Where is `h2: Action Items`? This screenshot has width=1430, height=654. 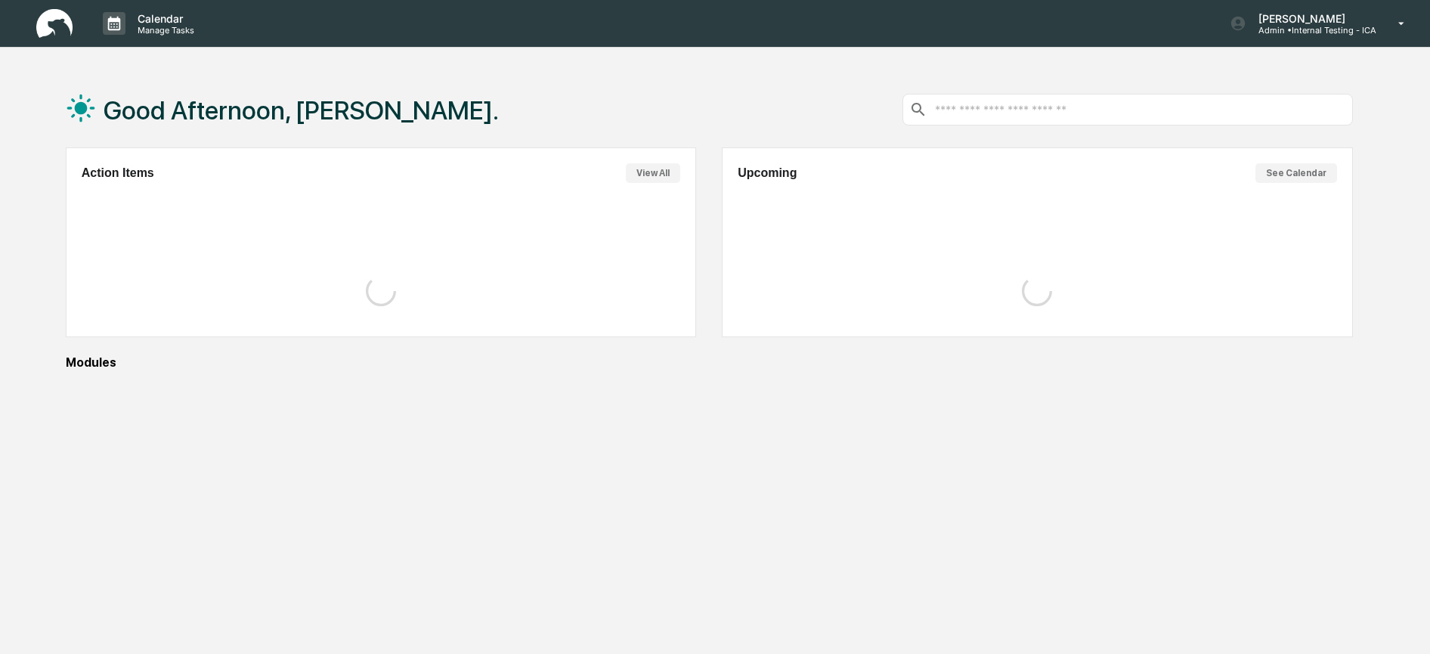
h2: Action Items is located at coordinates (118, 173).